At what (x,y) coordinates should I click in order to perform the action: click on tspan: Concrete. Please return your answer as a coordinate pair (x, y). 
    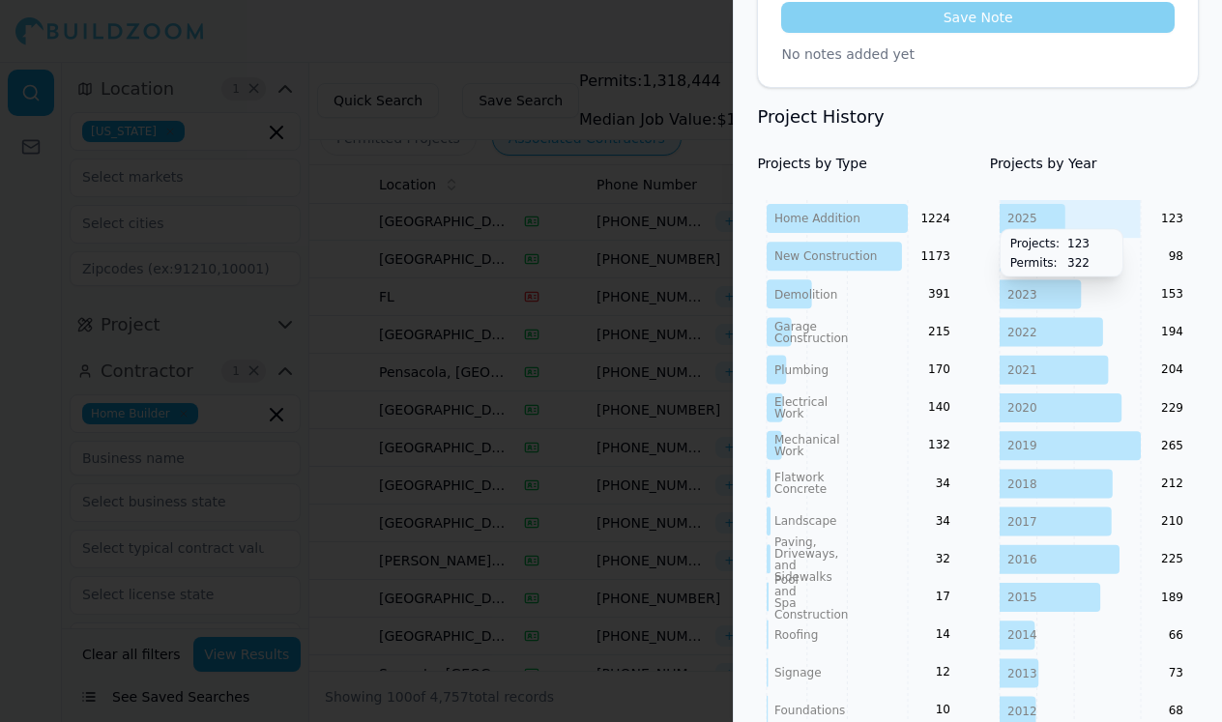
    Looking at the image, I should click on (800, 489).